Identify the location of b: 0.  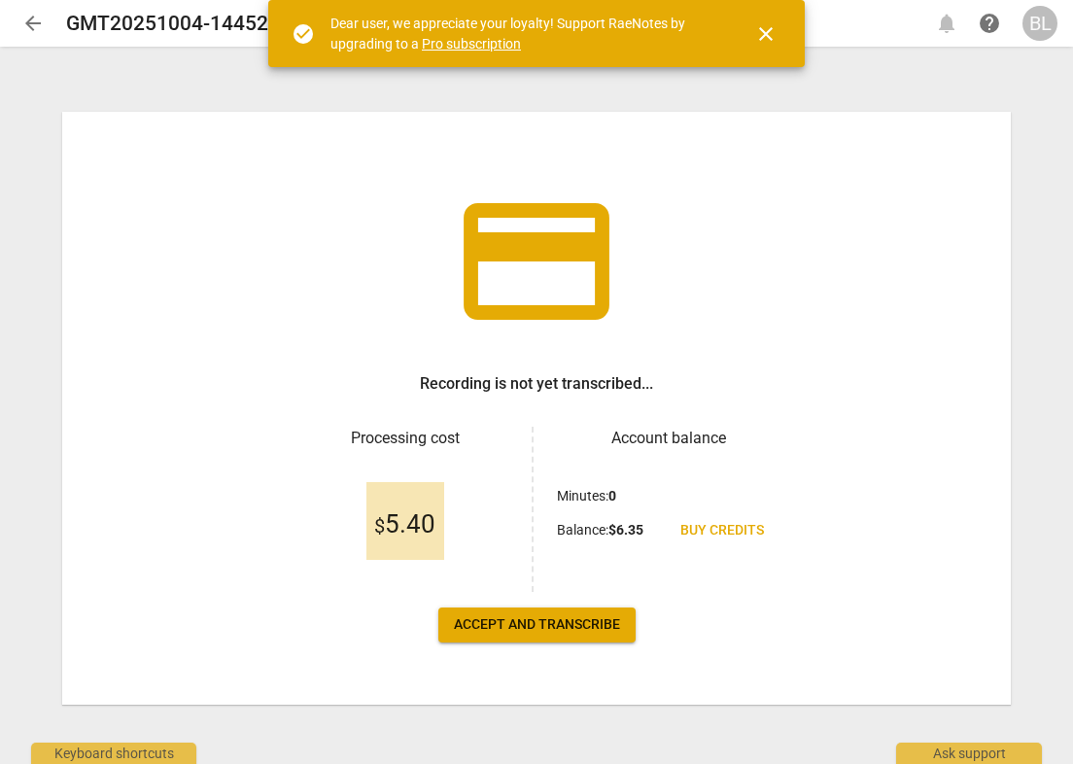
(612, 496).